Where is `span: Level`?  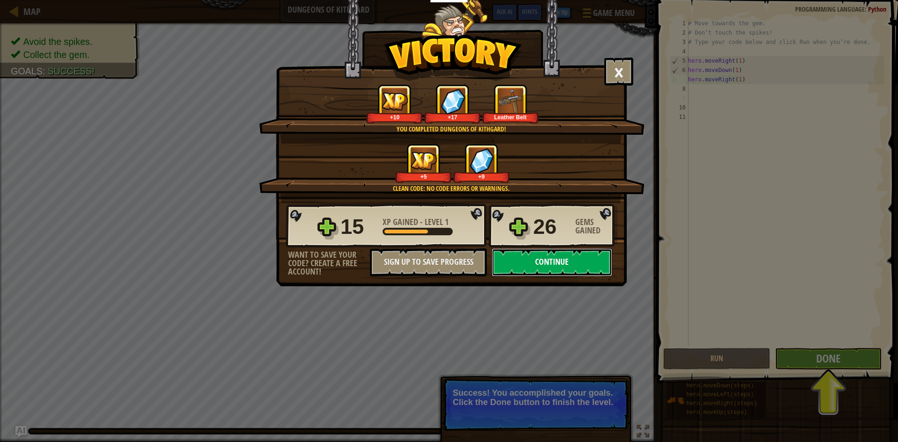 span: Level is located at coordinates (434, 222).